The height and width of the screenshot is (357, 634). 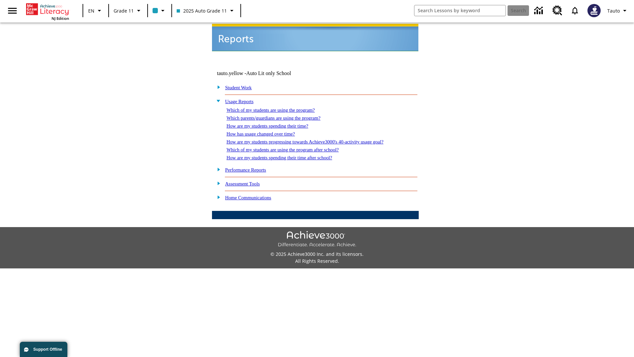 What do you see at coordinates (206, 11) in the screenshot?
I see `button: Class: 2025 Auto Grade 11, Select your class` at bounding box center [206, 11].